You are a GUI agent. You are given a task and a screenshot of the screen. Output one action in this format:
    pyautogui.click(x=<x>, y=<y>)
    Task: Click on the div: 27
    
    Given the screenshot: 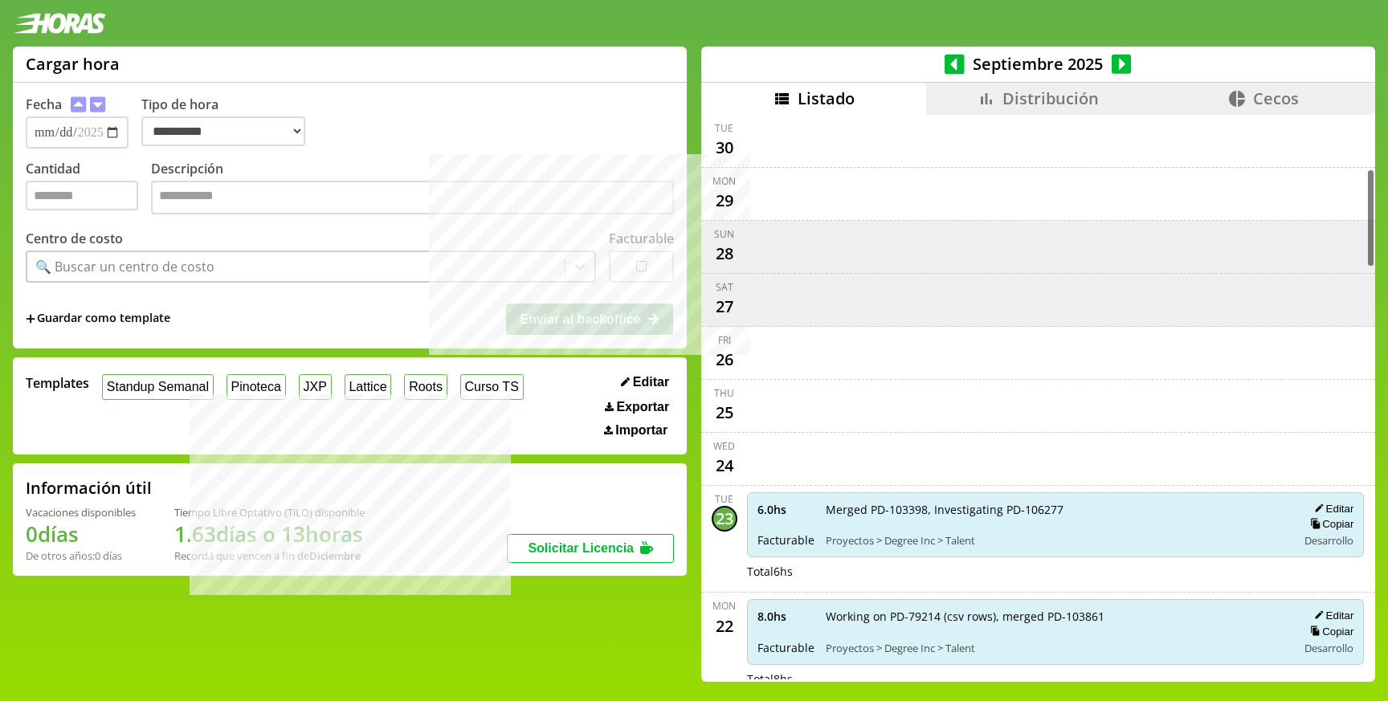 What is the action you would take?
    pyautogui.click(x=725, y=307)
    